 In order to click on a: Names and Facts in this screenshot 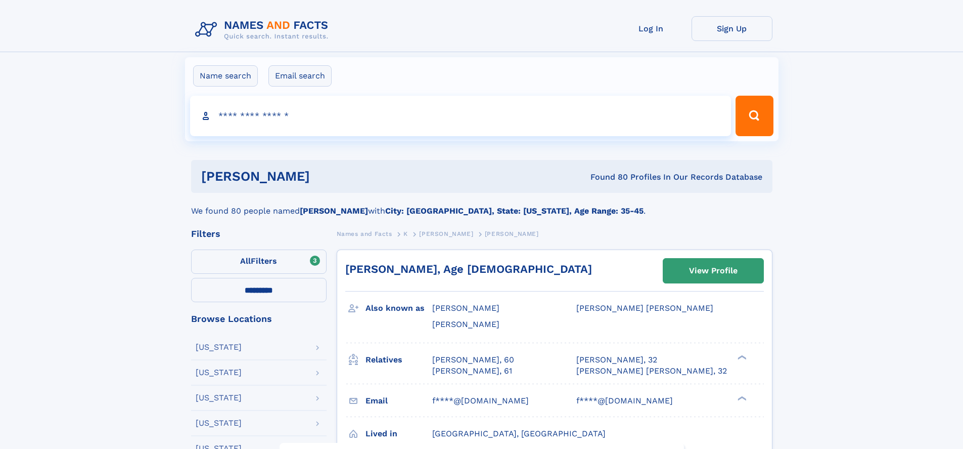, I will do `click(365, 233)`.